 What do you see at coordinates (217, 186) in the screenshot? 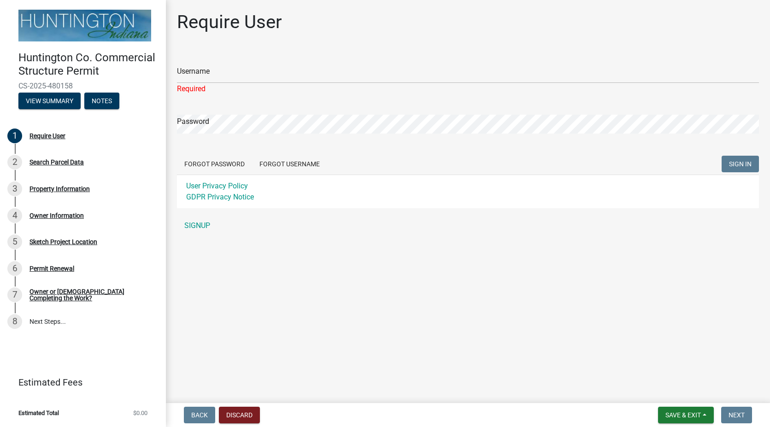
I see `a: User Privacy Policy` at bounding box center [217, 186].